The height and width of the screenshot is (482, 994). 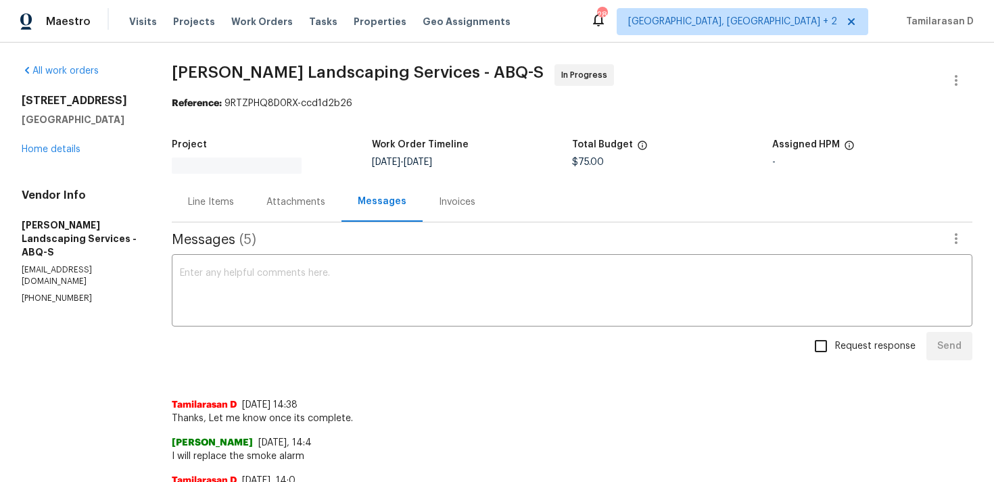 I want to click on a: Home details, so click(x=51, y=149).